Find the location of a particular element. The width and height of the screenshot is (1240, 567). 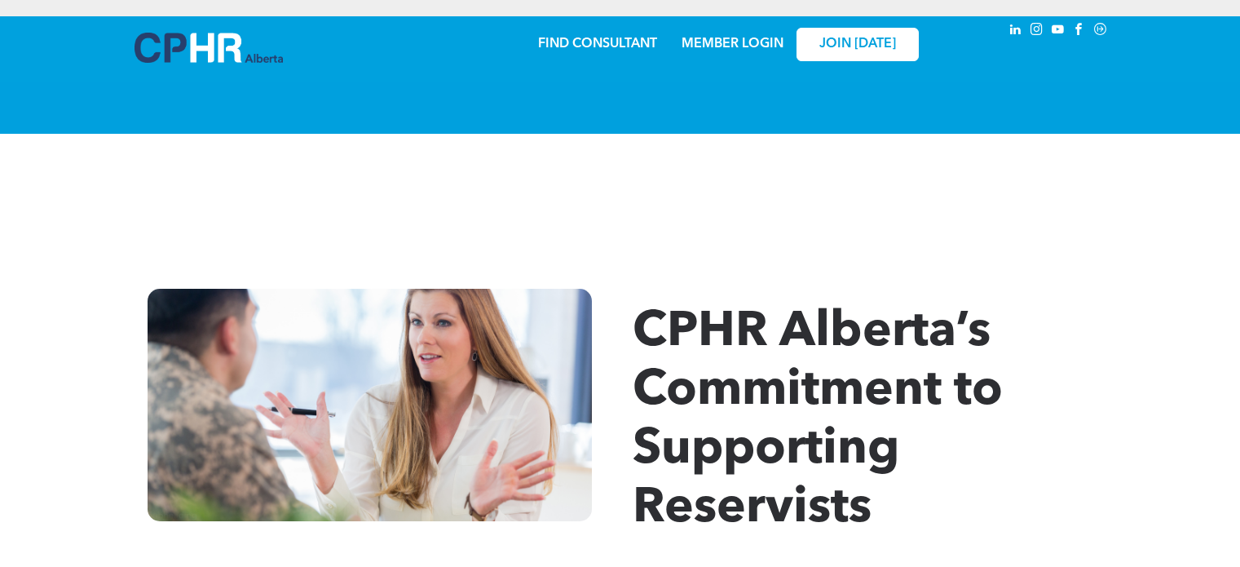

a: youtube is located at coordinates (1059, 31).